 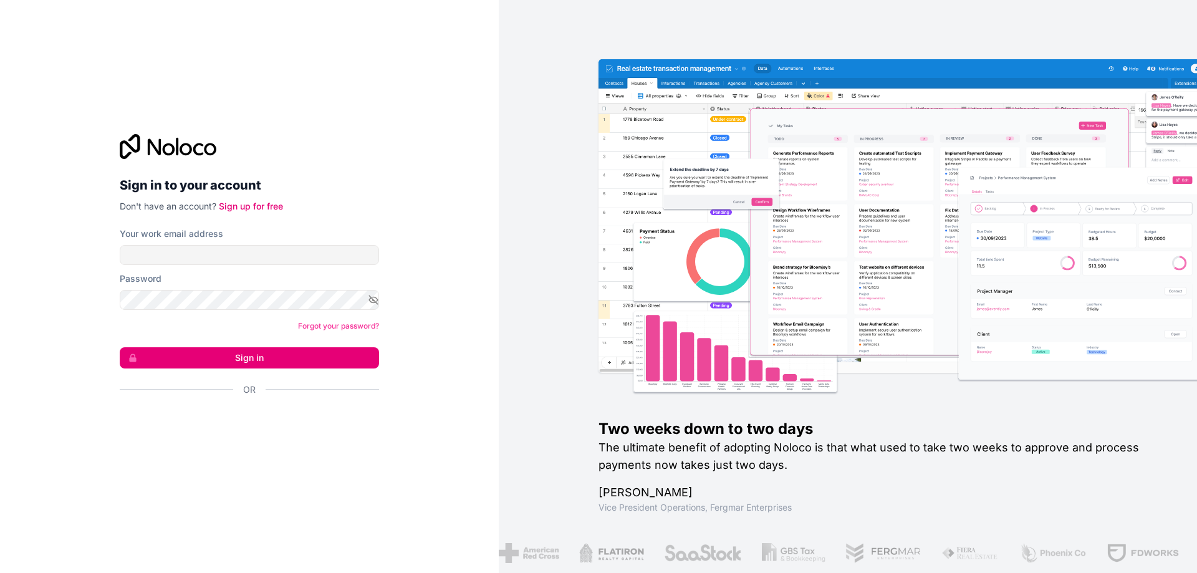 I want to click on span: Don't have an account?, so click(x=168, y=206).